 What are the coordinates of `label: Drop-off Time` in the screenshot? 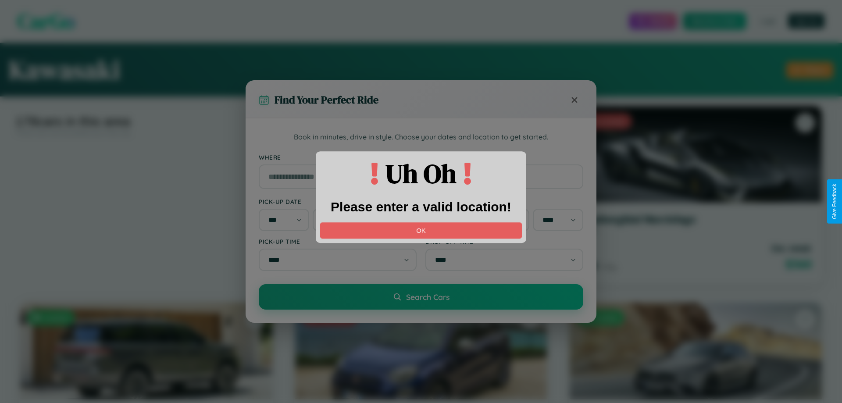 It's located at (504, 241).